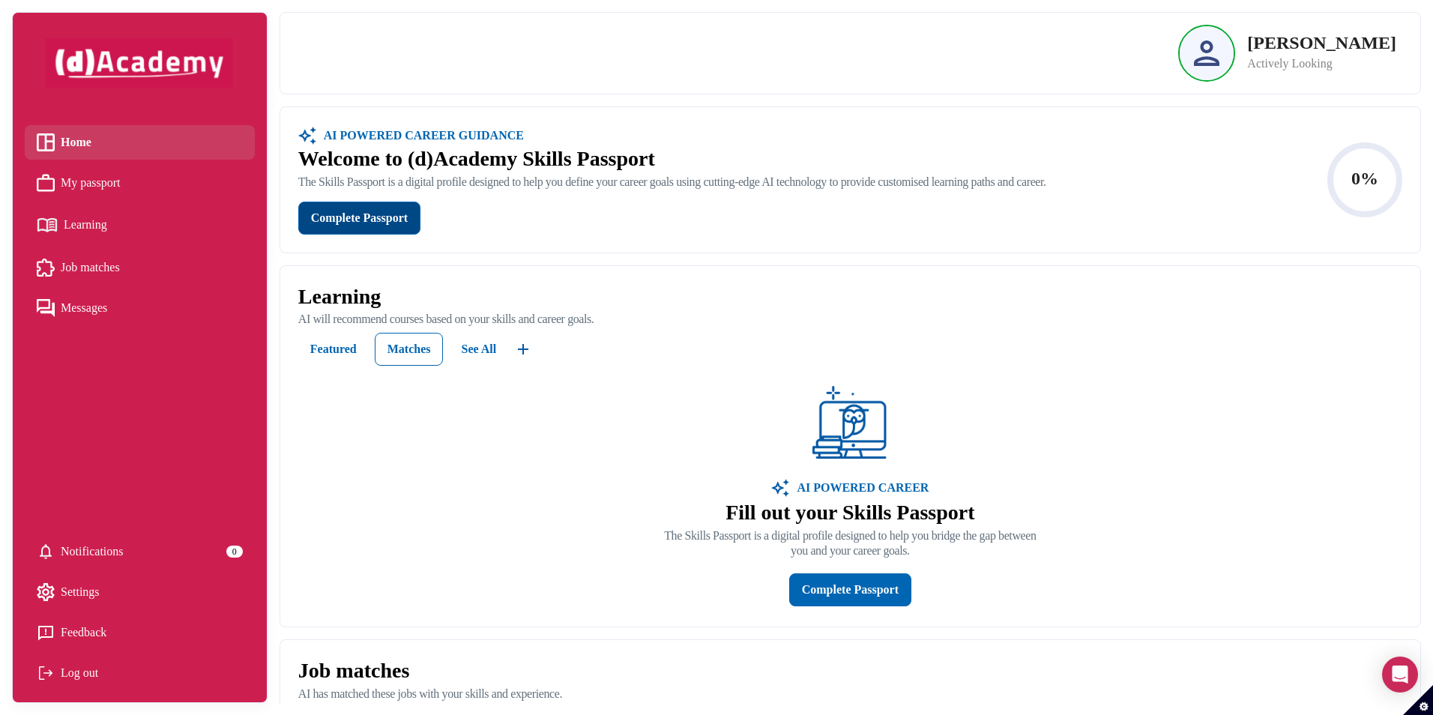  I want to click on div: Log out, so click(139, 673).